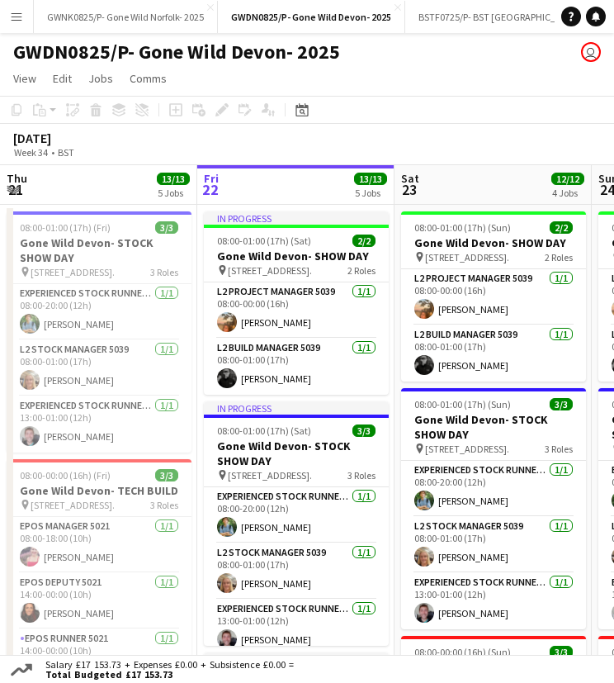  What do you see at coordinates (101, 78) in the screenshot?
I see `span: Jobs` at bounding box center [101, 78].